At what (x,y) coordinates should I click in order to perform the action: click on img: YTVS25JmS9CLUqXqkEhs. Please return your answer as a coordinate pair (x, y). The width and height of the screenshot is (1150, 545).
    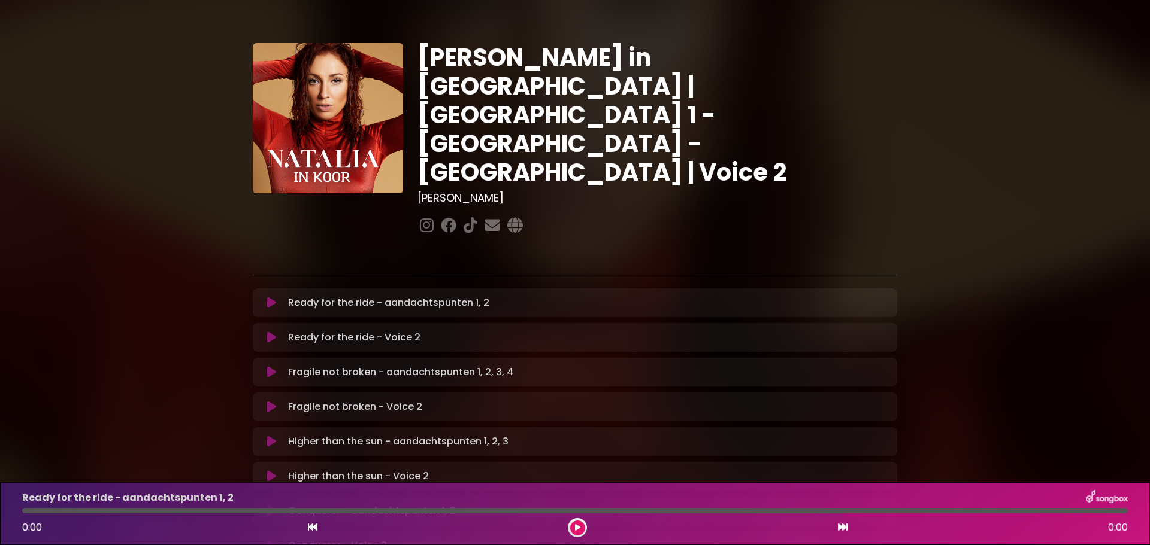
    Looking at the image, I should click on (327, 118).